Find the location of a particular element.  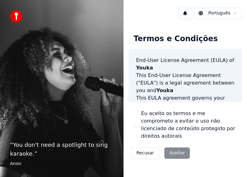

div: Termos e Condições is located at coordinates (176, 39).